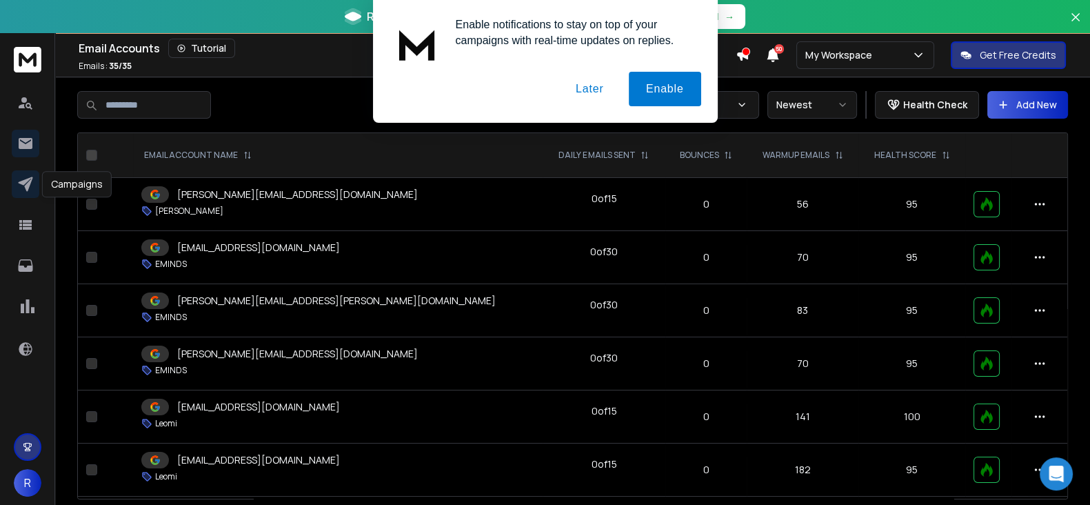 The image size is (1090, 505). Describe the element at coordinates (198, 155) in the screenshot. I see `div: EMAIL ACCOUNT NAME` at that location.